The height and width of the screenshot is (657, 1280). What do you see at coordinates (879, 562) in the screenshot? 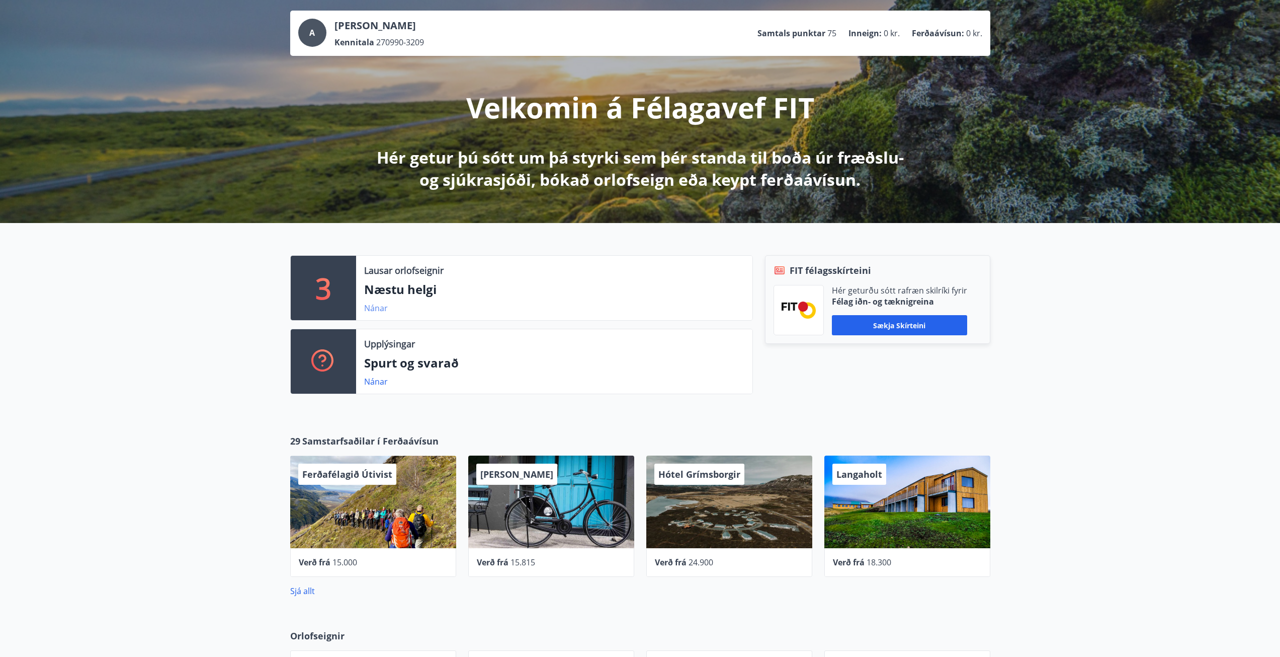
I see `span: 18.300` at bounding box center [879, 562].